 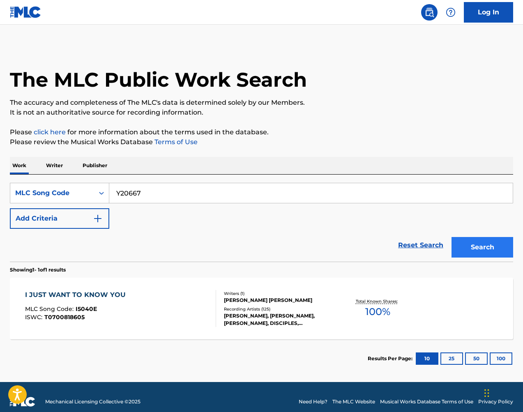 I want to click on a: Need Help?, so click(x=313, y=402).